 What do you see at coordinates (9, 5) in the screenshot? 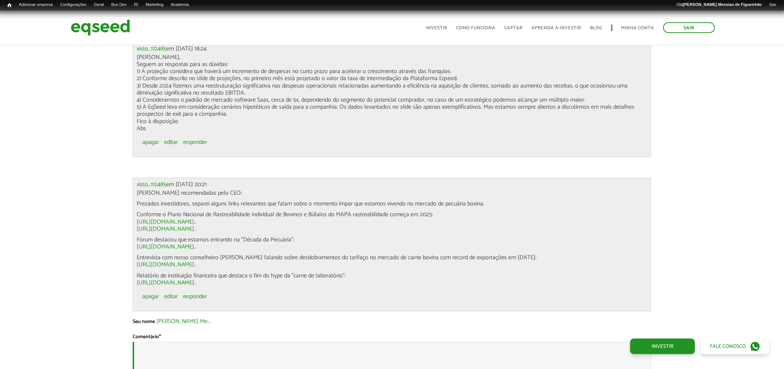
I see `a: Início` at bounding box center [9, 5].